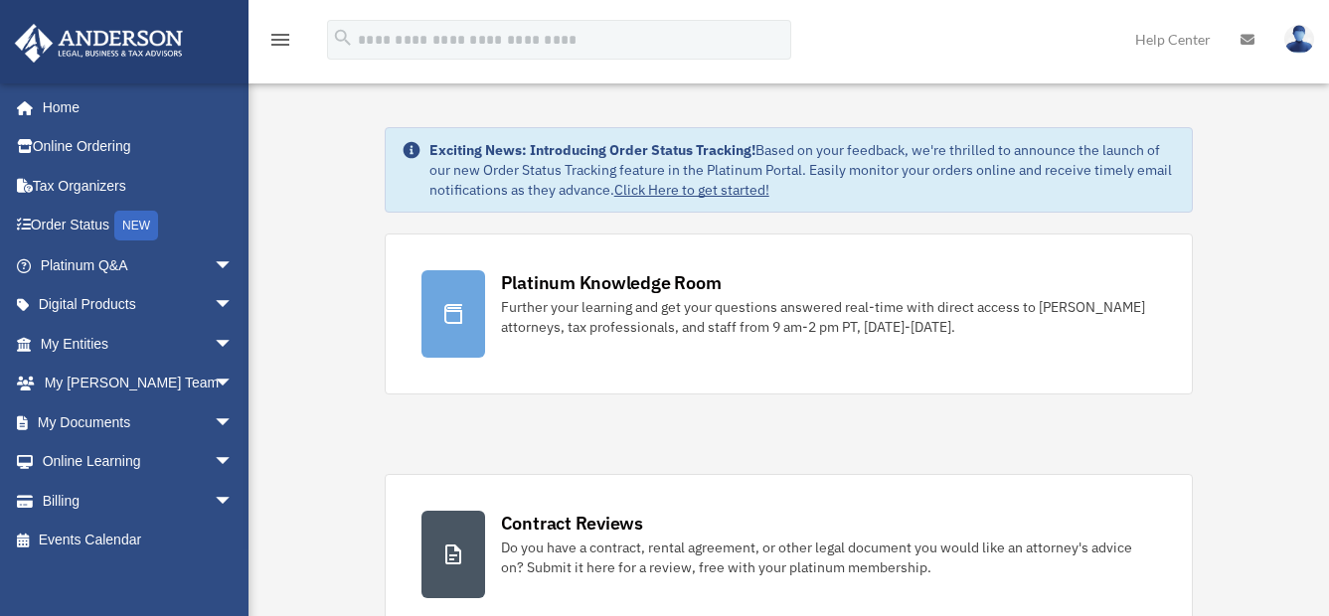 Image resolution: width=1329 pixels, height=616 pixels. Describe the element at coordinates (138, 265) in the screenshot. I see `a: Platinum Q&Aarrow_drop_down` at that location.